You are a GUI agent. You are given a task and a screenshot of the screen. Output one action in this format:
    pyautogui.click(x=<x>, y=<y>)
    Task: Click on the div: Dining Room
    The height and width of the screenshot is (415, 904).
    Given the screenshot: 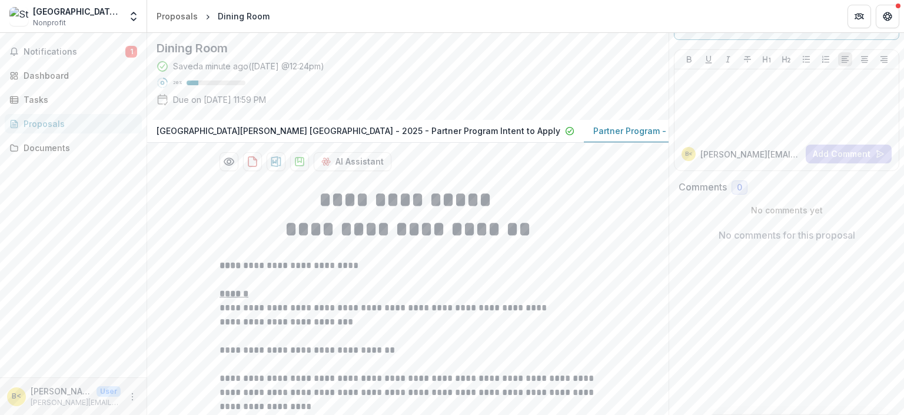 What is the action you would take?
    pyautogui.click(x=244, y=16)
    